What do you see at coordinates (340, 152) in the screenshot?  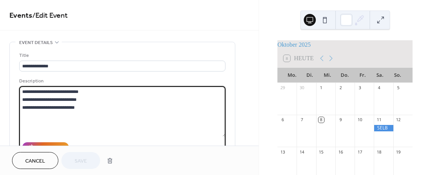 I see `div: 16` at bounding box center [340, 152].